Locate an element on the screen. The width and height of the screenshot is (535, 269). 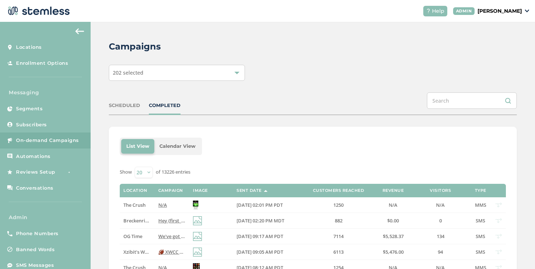
label: 7114 is located at coordinates (338, 236).